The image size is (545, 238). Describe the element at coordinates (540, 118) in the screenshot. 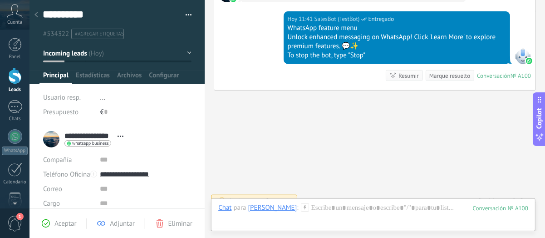

I see `span: Copilot` at that location.